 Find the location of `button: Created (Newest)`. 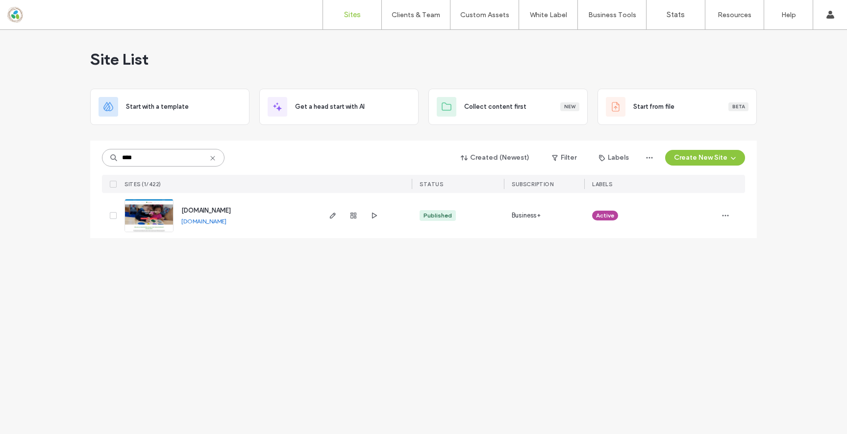

button: Created (Newest) is located at coordinates (495, 158).